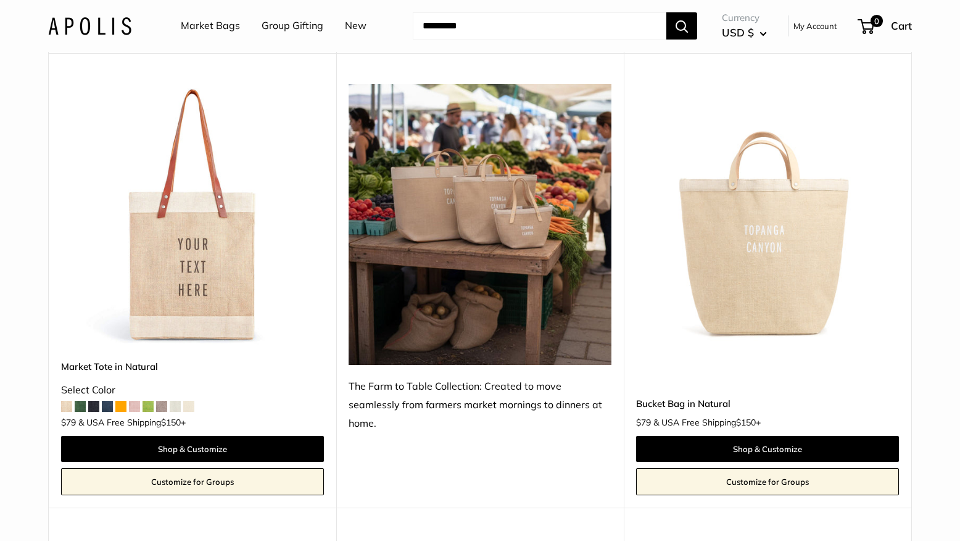  What do you see at coordinates (355, 26) in the screenshot?
I see `a: New` at bounding box center [355, 26].